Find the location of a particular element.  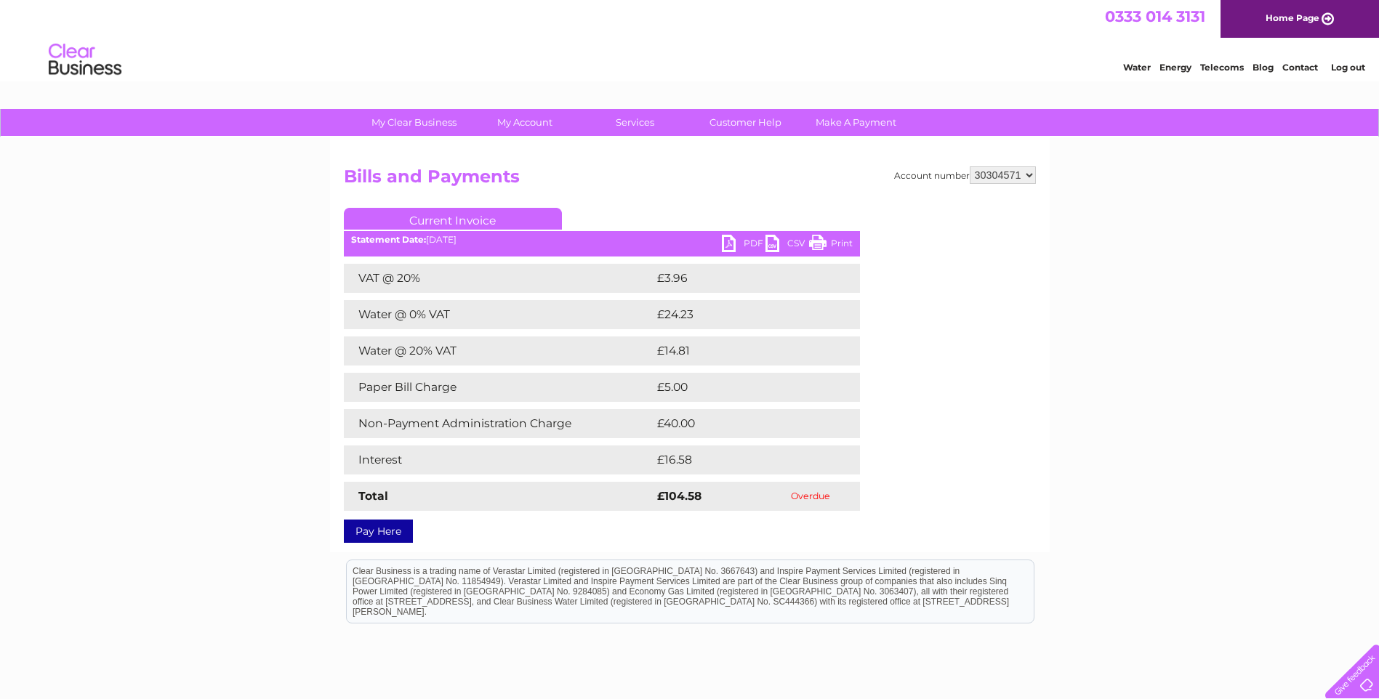

a: My Clear Business is located at coordinates (413, 122).